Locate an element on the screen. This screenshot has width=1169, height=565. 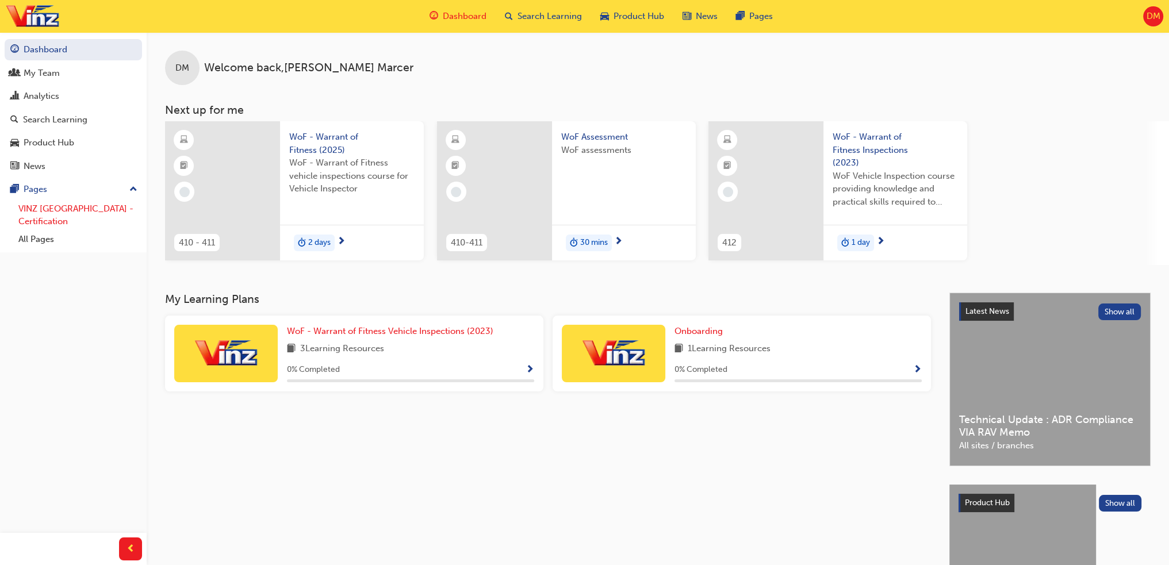
span: Latest News is located at coordinates (987, 311).